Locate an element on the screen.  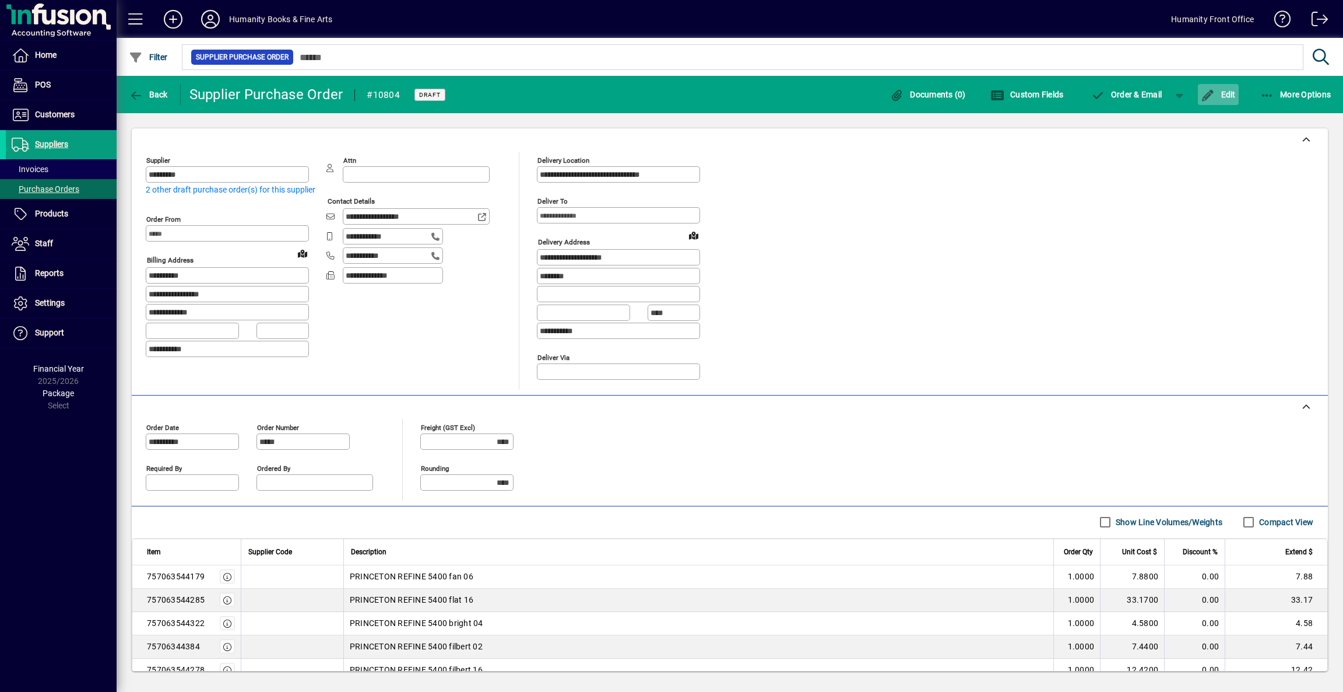
td: 7.8800 is located at coordinates (1132, 577).